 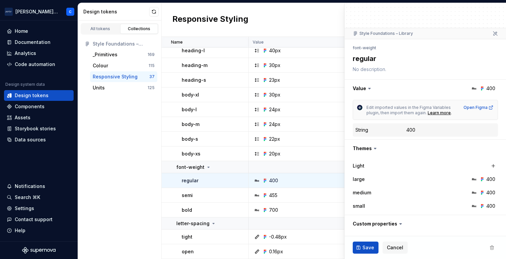 I want to click on div: 23px, so click(x=275, y=80).